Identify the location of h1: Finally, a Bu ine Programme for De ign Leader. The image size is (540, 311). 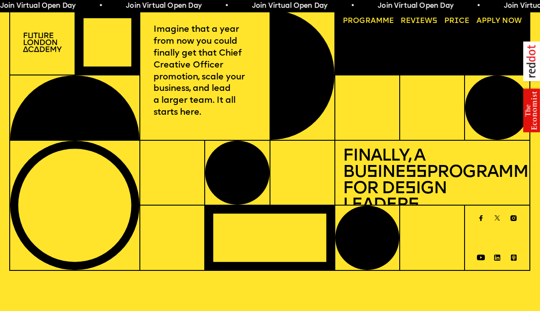
(432, 181).